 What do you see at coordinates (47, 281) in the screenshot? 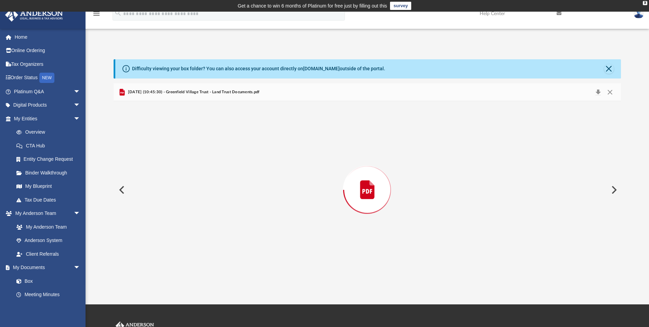
I see `a: Box` at bounding box center [47, 281].